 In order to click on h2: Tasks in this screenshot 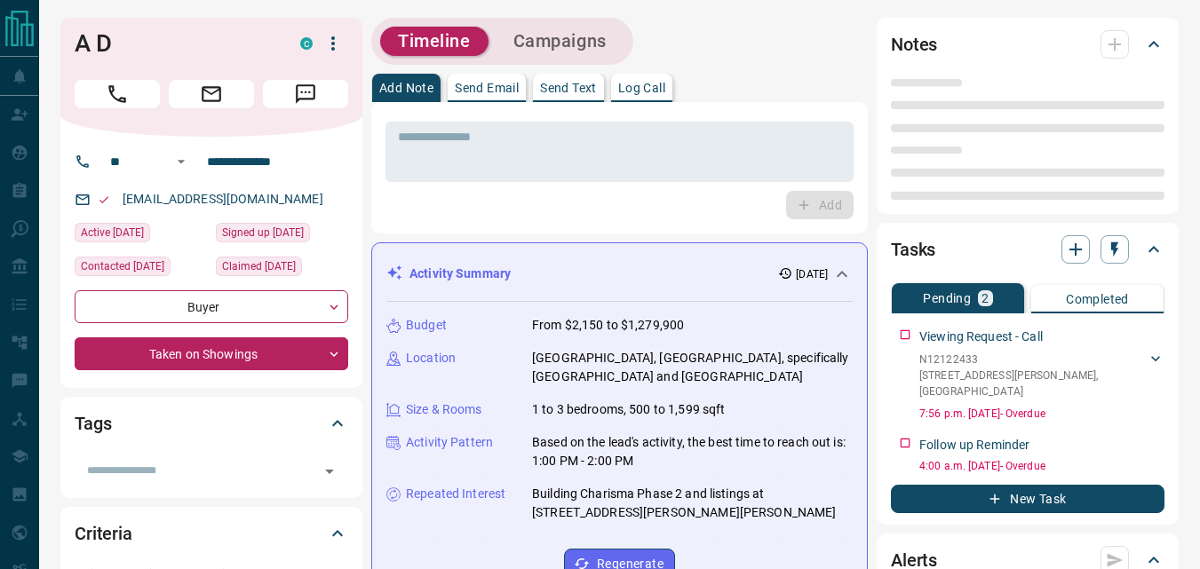, I will do `click(913, 249)`.